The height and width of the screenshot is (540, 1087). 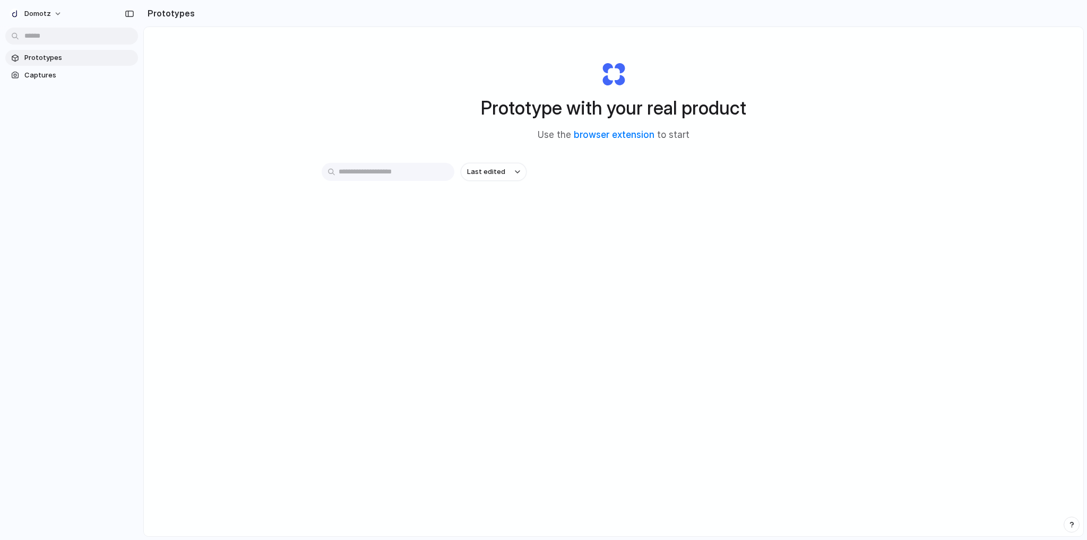 I want to click on a: Prototypes, so click(x=72, y=58).